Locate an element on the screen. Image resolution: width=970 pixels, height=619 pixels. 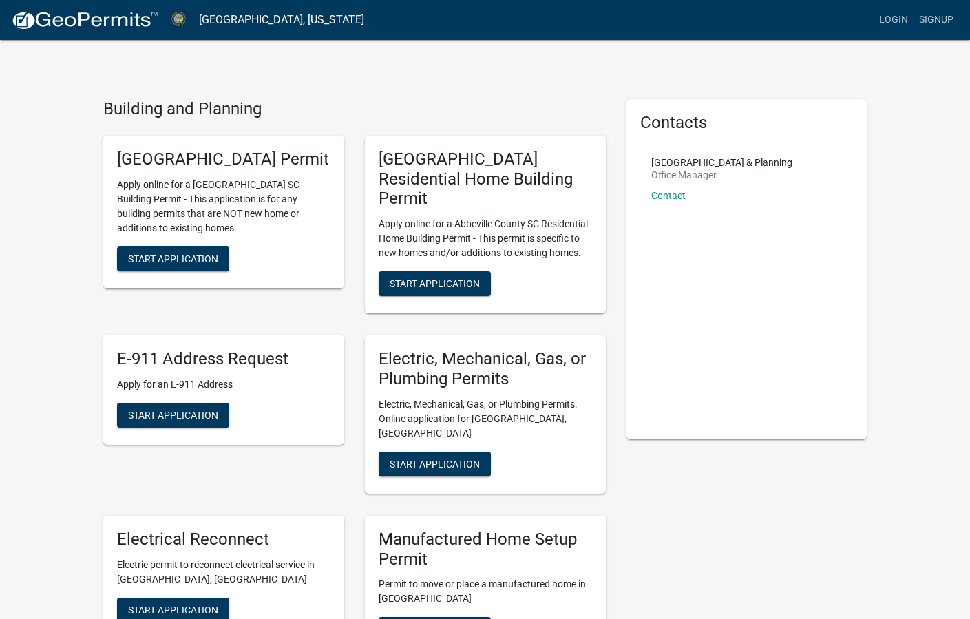
h5: Electrical Reconnect is located at coordinates (224, 539).